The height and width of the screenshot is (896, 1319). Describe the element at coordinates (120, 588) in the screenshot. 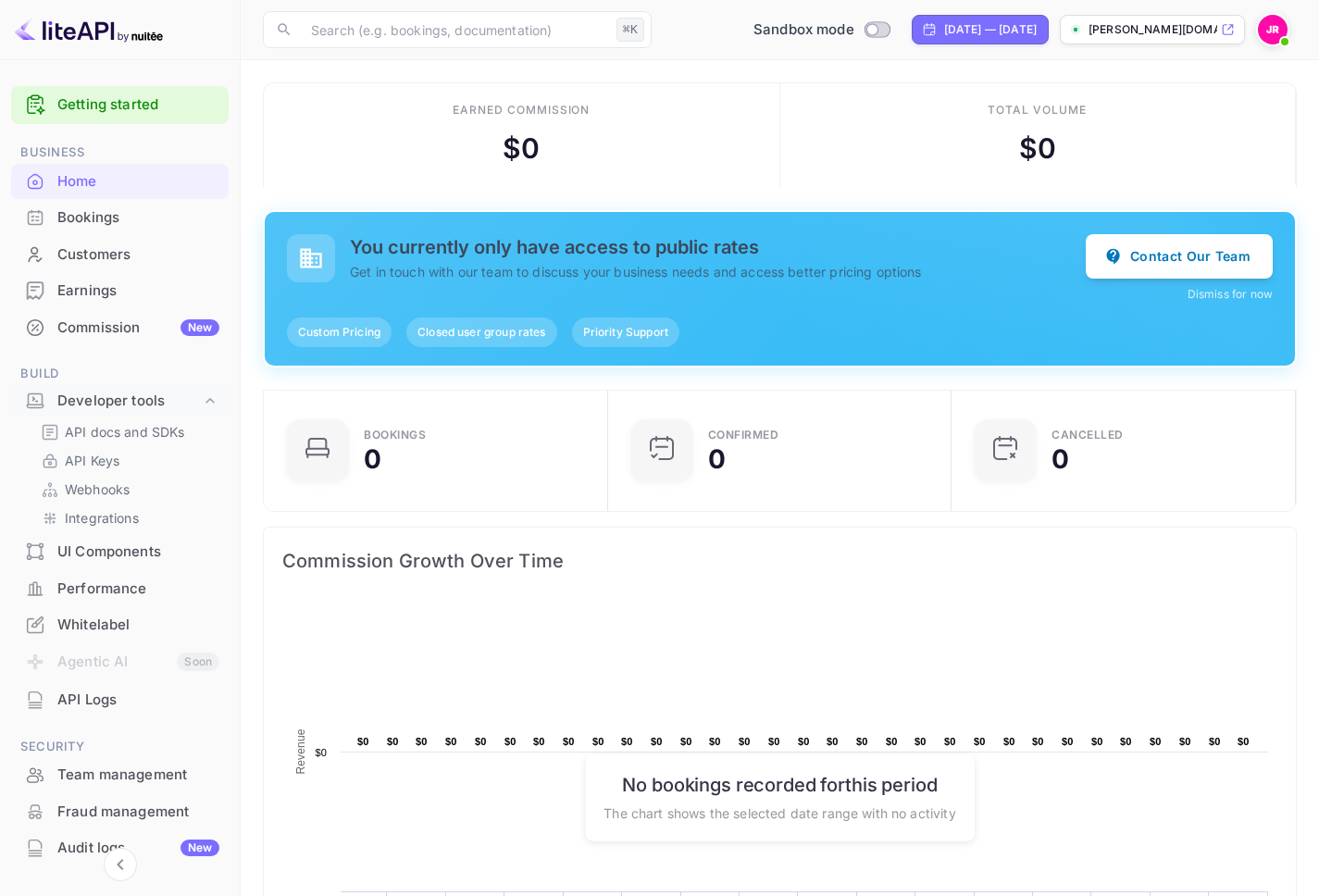

I see `div: Performance` at that location.